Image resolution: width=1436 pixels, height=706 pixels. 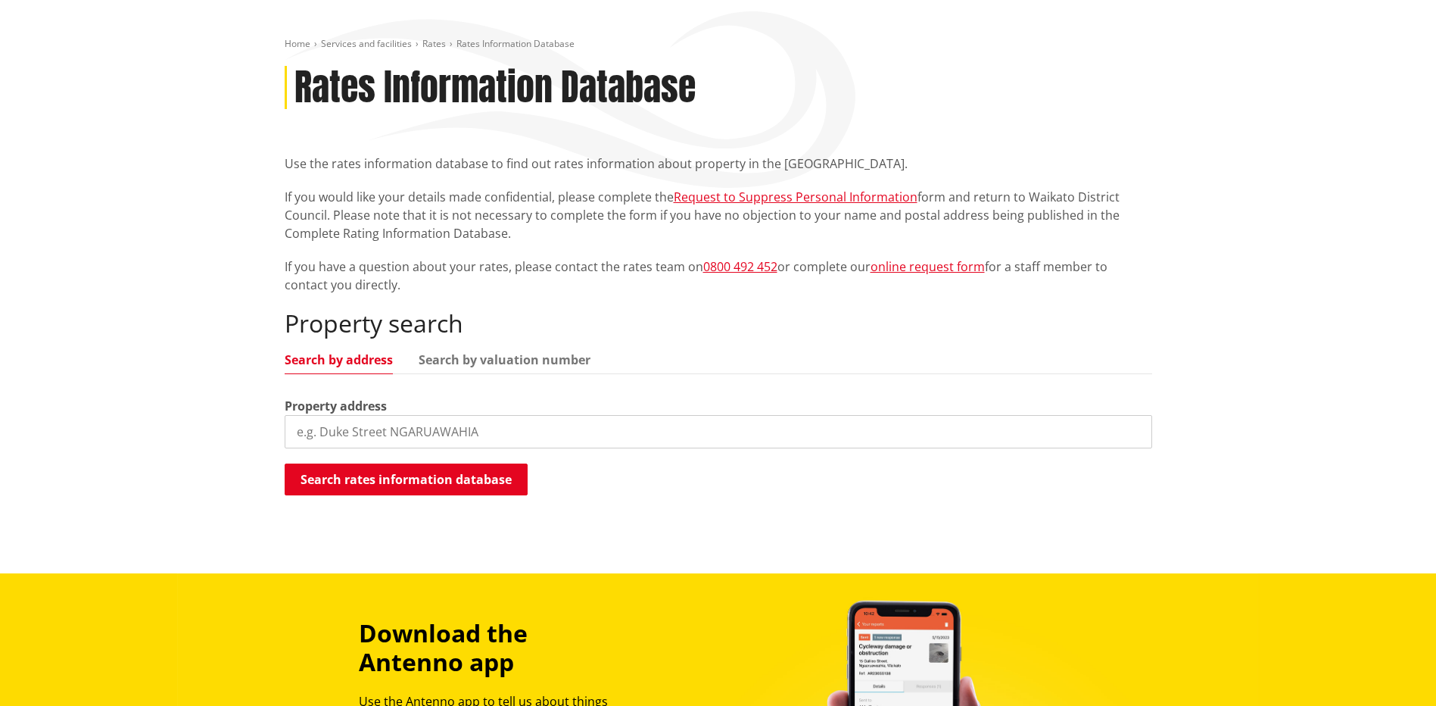 What do you see at coordinates (516, 43) in the screenshot?
I see `span: Rates Information Database` at bounding box center [516, 43].